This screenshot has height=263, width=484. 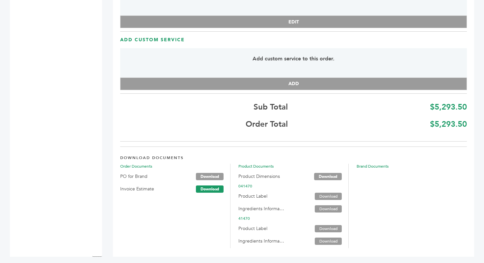 What do you see at coordinates (294, 218) in the screenshot?
I see `span: 41470` at bounding box center [294, 218].